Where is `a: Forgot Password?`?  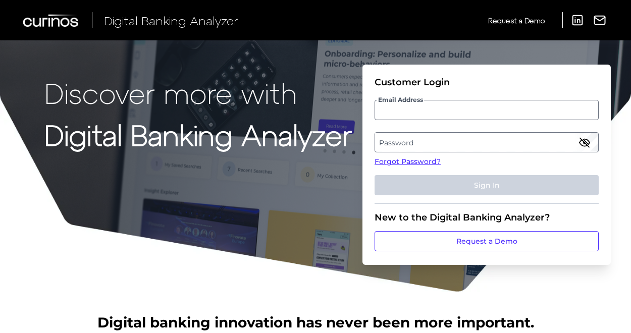
a: Forgot Password? is located at coordinates (487, 162).